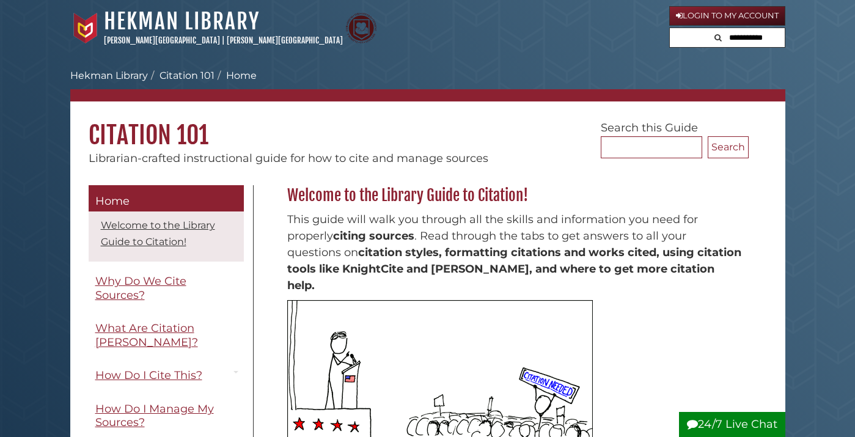  I want to click on span: Home, so click(112, 201).